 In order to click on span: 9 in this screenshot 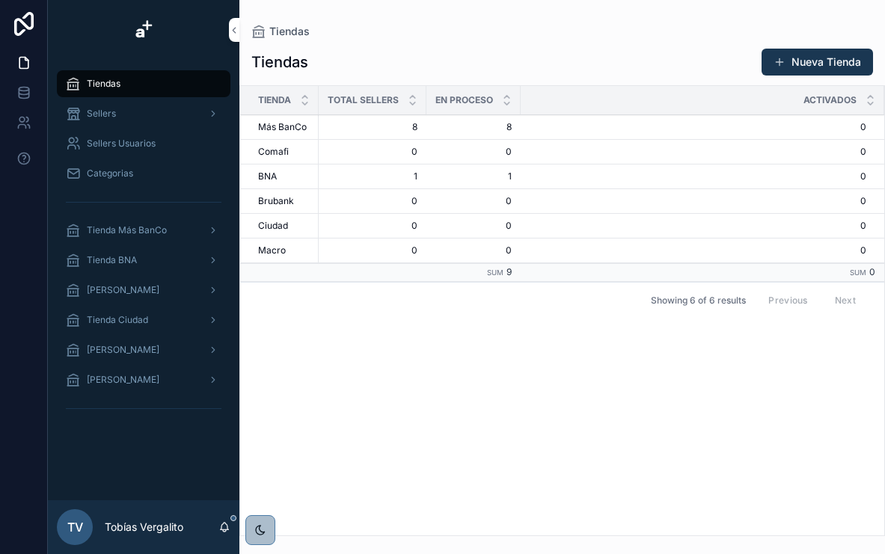, I will do `click(509, 272)`.